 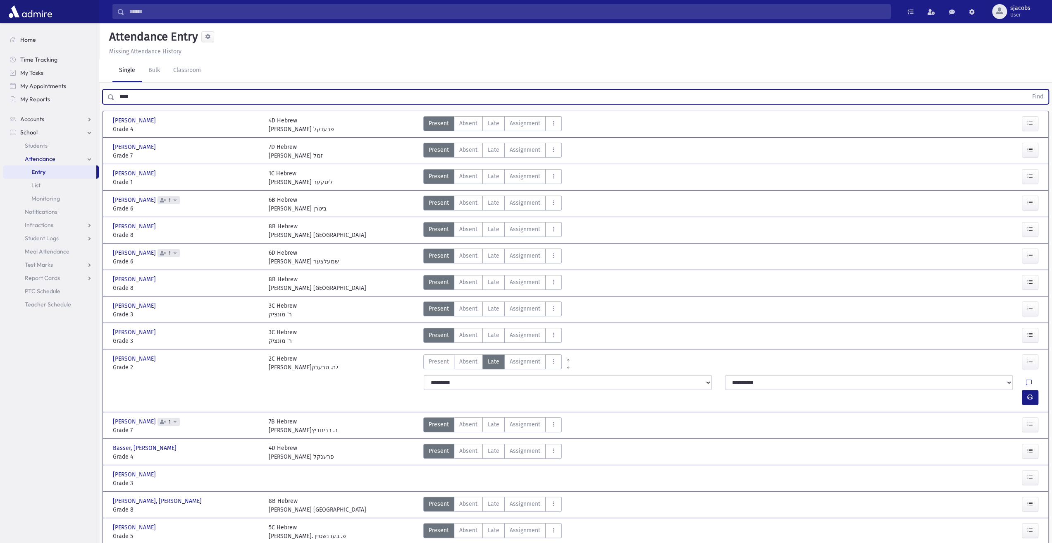 I want to click on u: Missing Attendance History, so click(x=145, y=51).